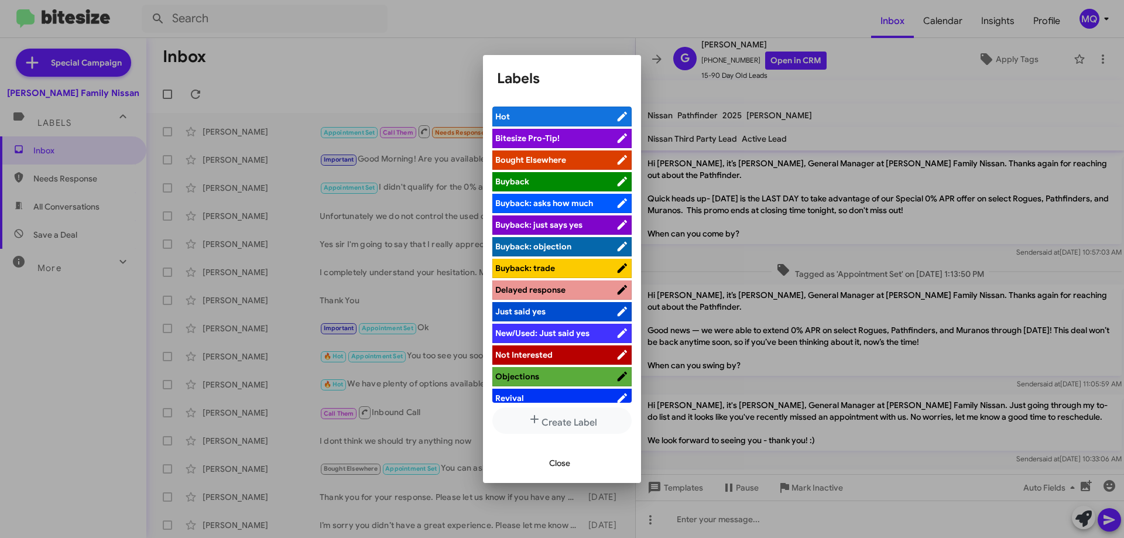 This screenshot has height=538, width=1124. I want to click on span: Buyback: asks how much, so click(544, 203).